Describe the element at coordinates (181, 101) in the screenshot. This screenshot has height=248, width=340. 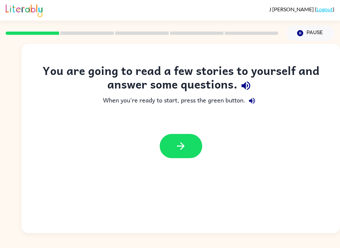
I see `div: When you're ready to start, press the green button.` at that location.